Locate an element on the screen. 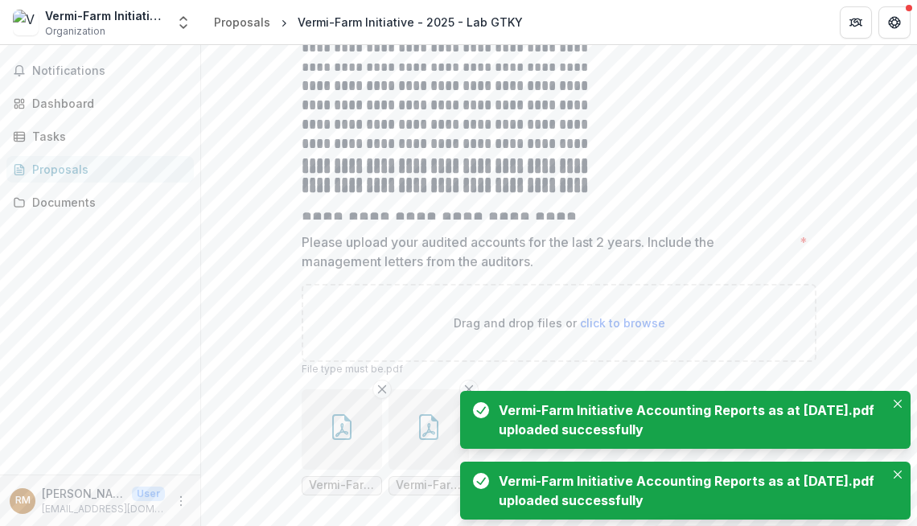 This screenshot has height=526, width=917. div: Royford Mutegi is located at coordinates (23, 500).